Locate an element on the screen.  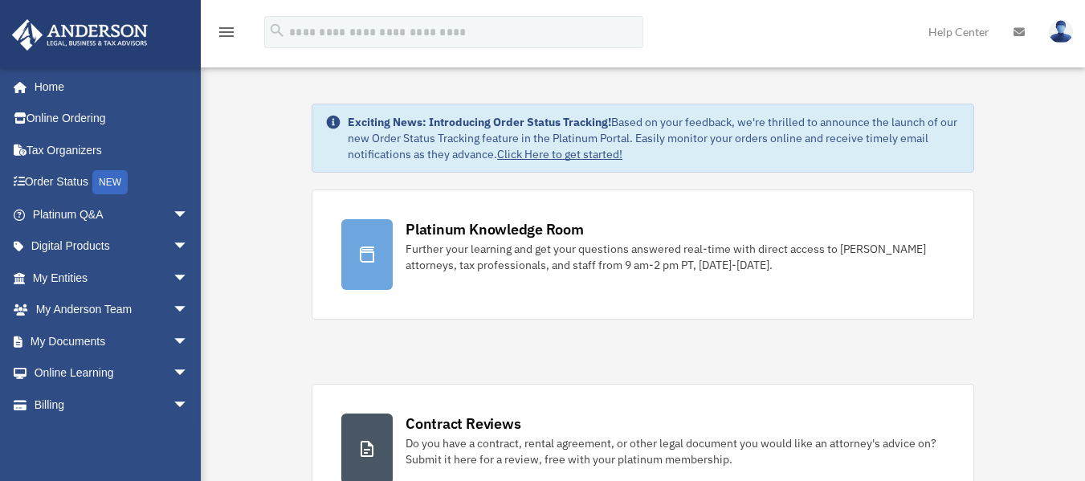
div: Further your learning and get your questions answered real-time with direct access to [PERSON_NAM... is located at coordinates (675, 257).